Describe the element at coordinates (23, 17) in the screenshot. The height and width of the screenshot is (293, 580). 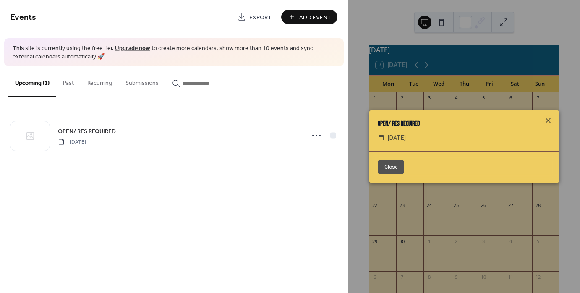
I see `span: Events` at that location.